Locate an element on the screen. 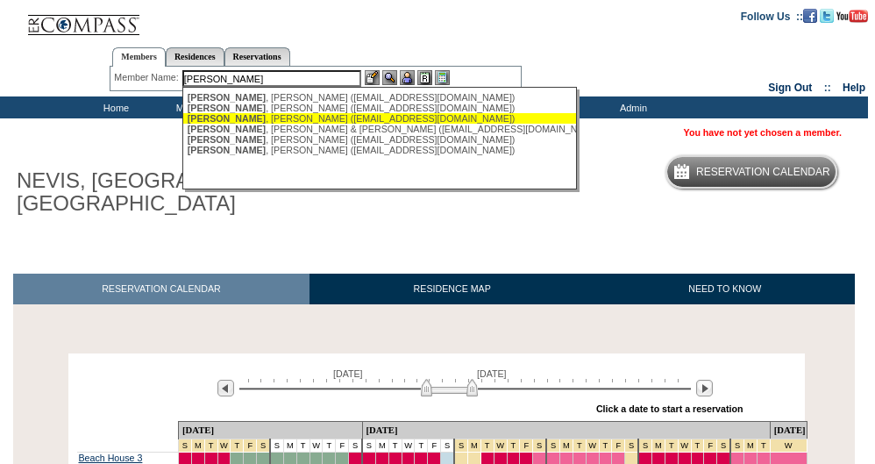 Image resolution: width=875 pixels, height=464 pixels. a: Reservations is located at coordinates (257, 56).